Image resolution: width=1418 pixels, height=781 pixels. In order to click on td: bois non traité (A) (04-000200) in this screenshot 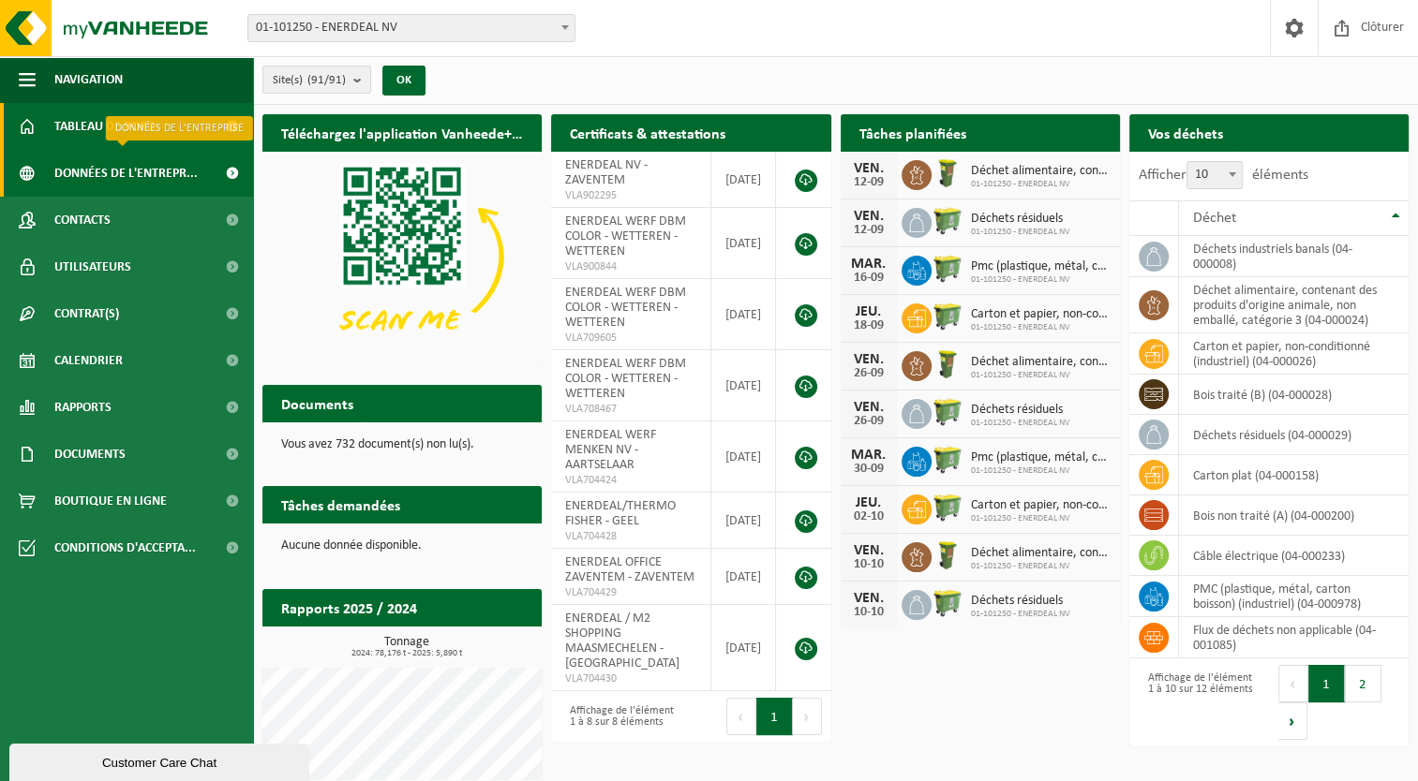, I will do `click(1293, 515)`.